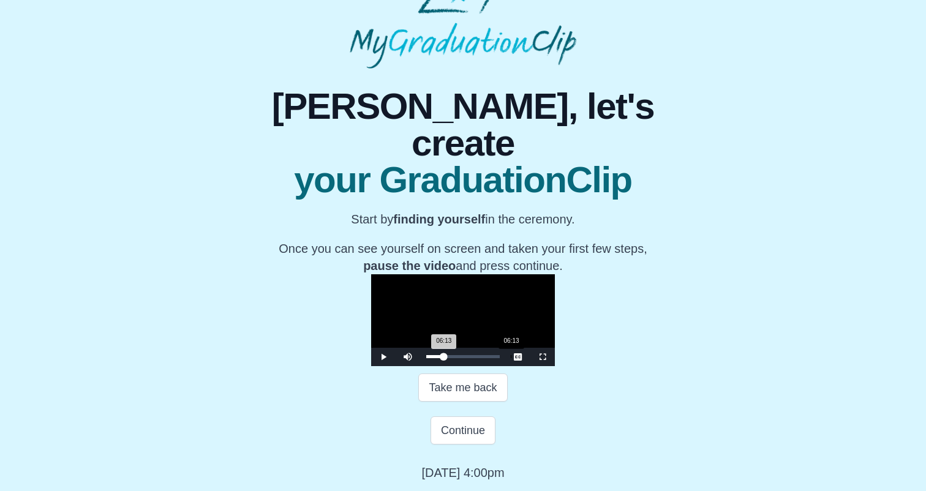 The height and width of the screenshot is (491, 926). Describe the element at coordinates (463, 430) in the screenshot. I see `button: Continue` at that location.